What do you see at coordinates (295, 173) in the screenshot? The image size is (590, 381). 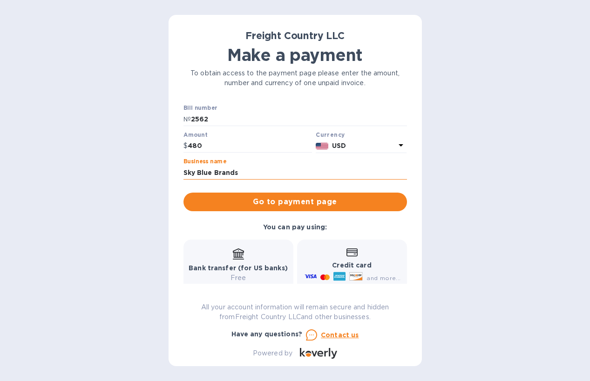 I see `input: Enter business name` at bounding box center [295, 173].